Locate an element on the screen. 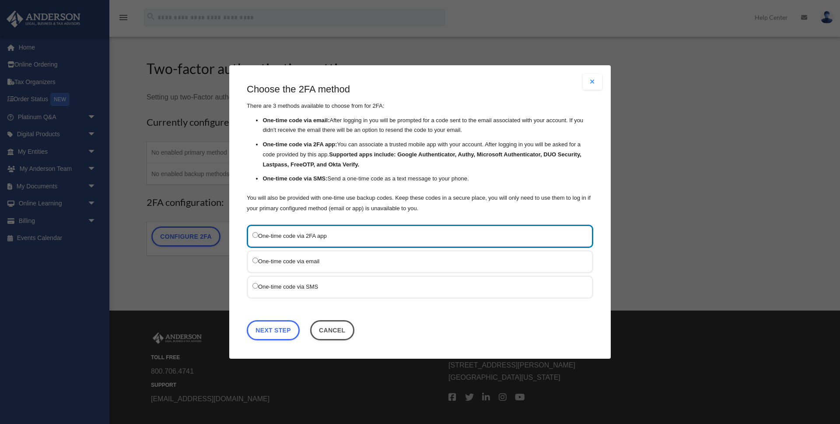 This screenshot has height=424, width=840. input: One-time code via SMS is located at coordinates (255, 285).